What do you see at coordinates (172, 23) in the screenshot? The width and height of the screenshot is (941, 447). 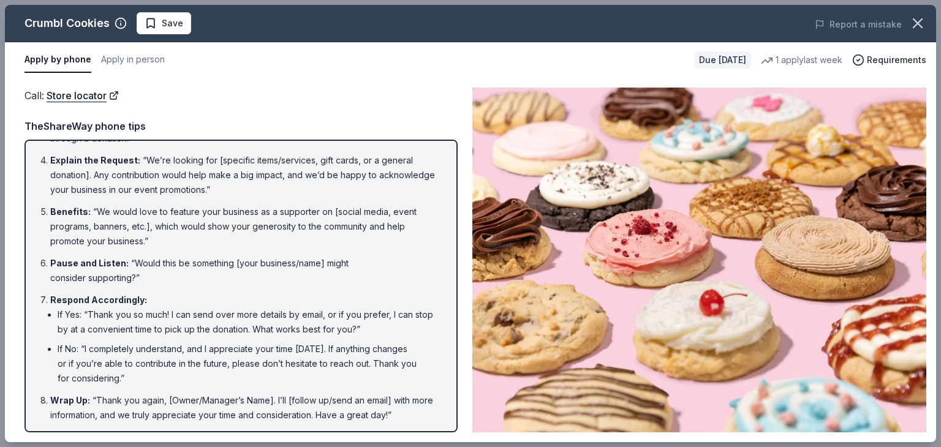 I see `span: Save` at bounding box center [172, 23].